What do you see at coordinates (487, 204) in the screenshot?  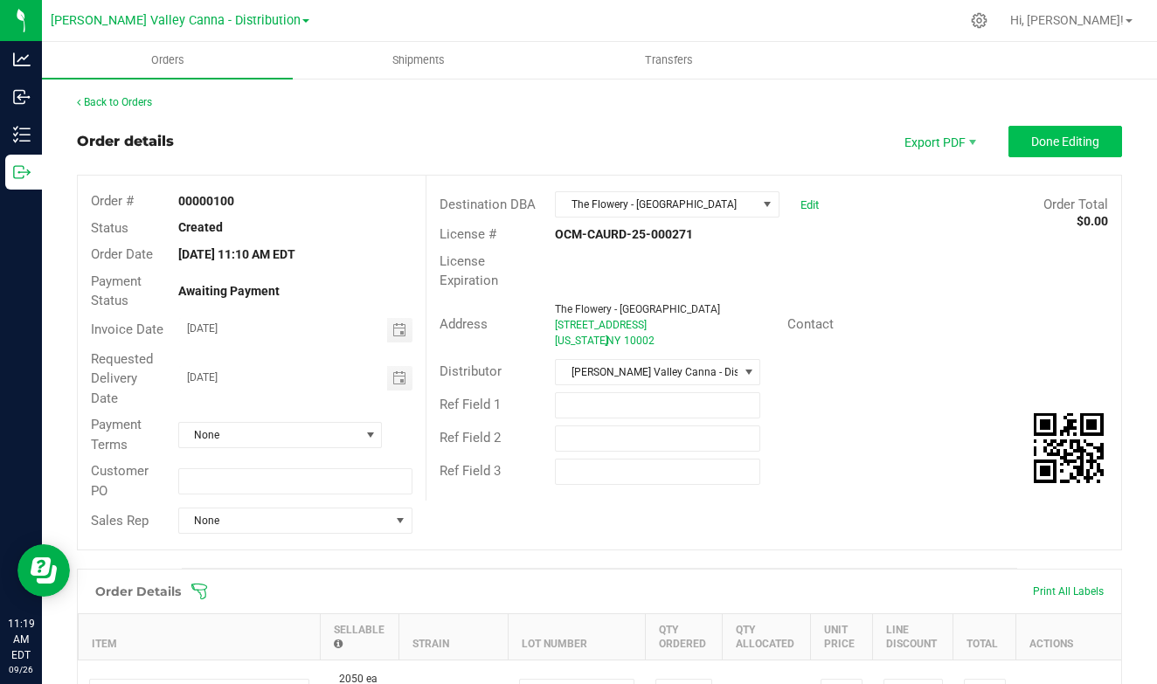 I see `span: Destination DBA` at bounding box center [487, 204].